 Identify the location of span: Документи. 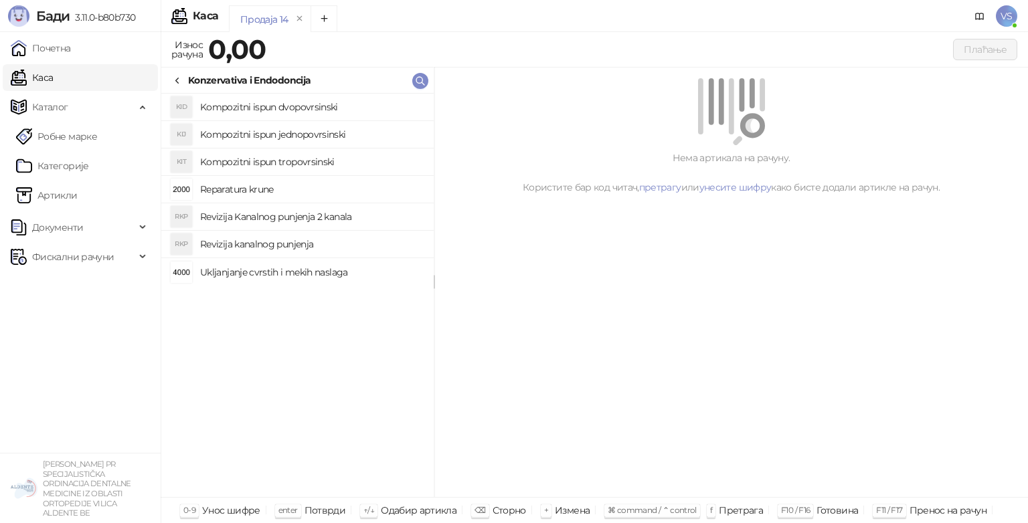
(58, 227).